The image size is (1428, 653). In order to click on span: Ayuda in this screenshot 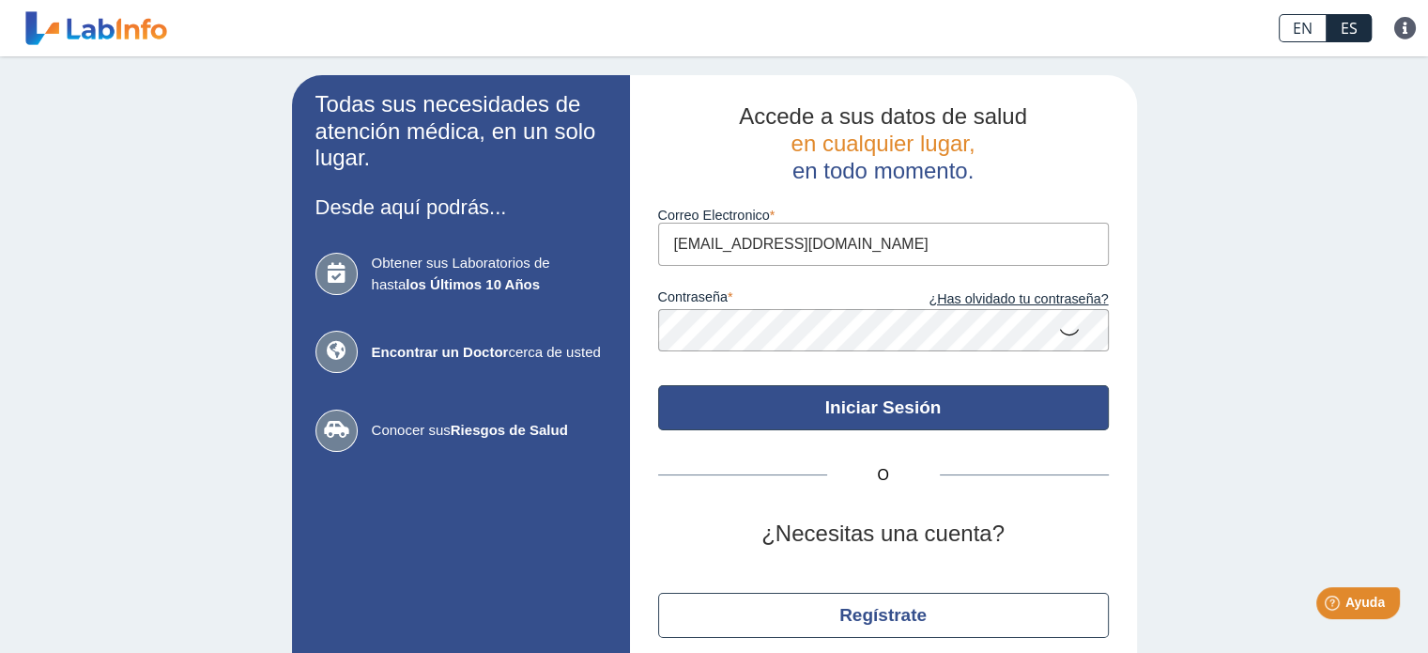, I will do `click(104, 23)`.